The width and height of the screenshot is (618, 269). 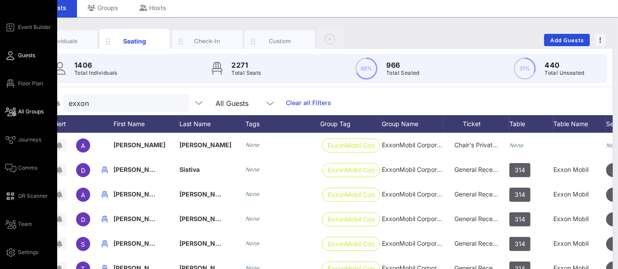 What do you see at coordinates (615, 195) in the screenshot?
I see `span: 3` at bounding box center [615, 195].